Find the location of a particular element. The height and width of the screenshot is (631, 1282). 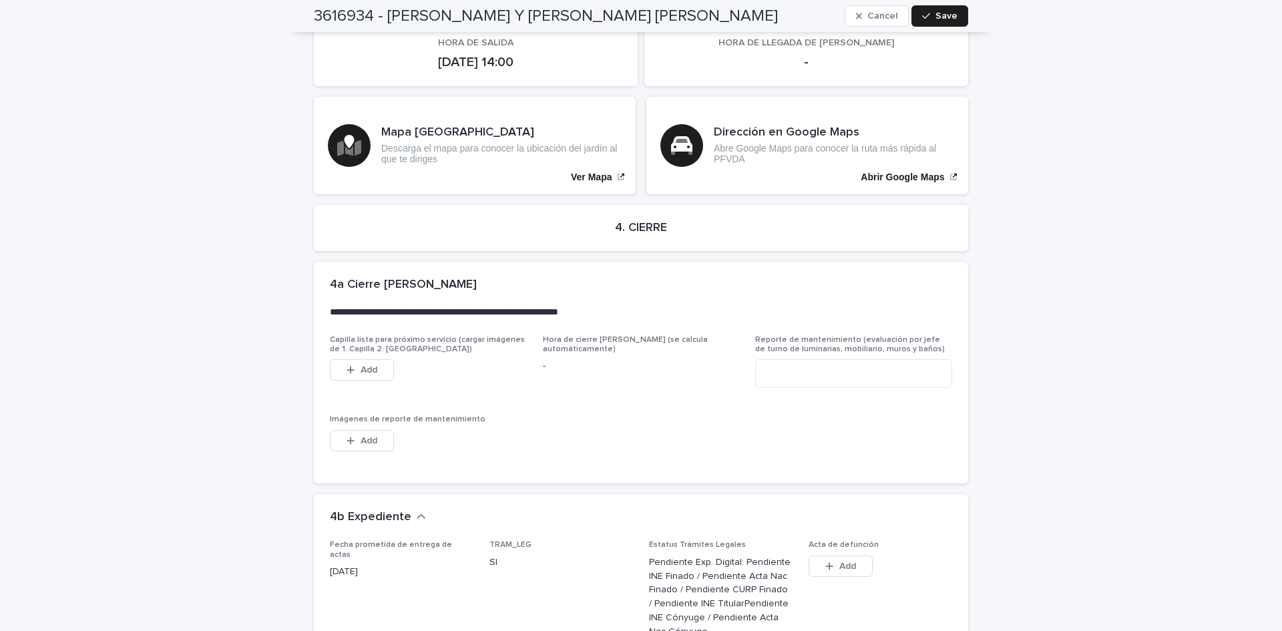

span: Fecha prometida de entrega de actas is located at coordinates (391, 550).